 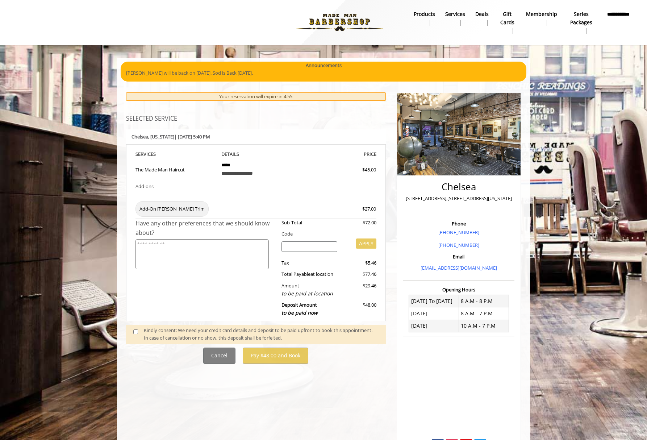 I want to click on div: $72.00, so click(x=360, y=223).